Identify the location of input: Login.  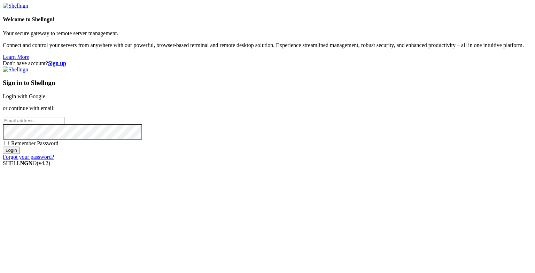
(11, 150).